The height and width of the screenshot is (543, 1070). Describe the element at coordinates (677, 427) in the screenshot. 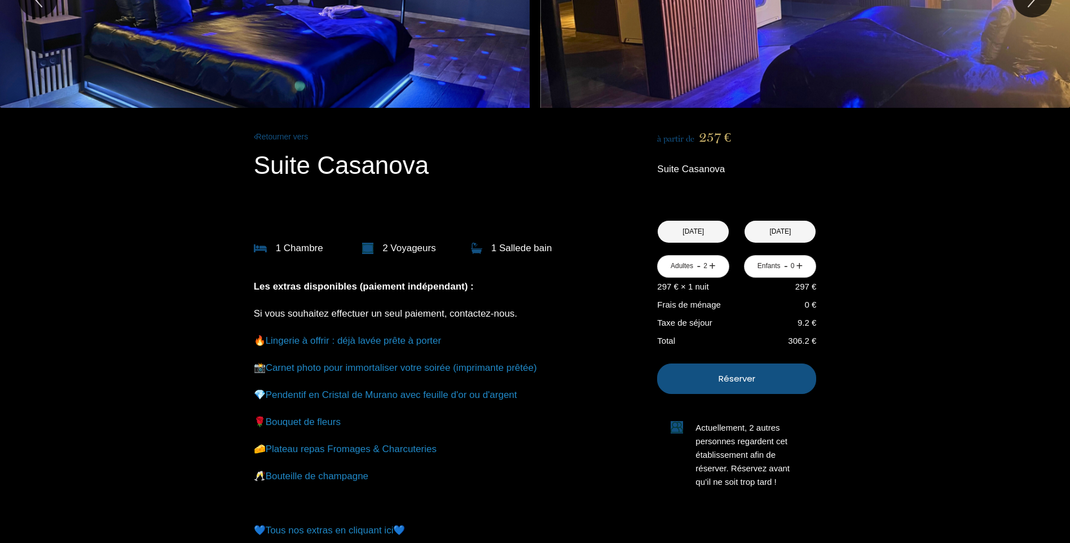

I see `img: users` at that location.